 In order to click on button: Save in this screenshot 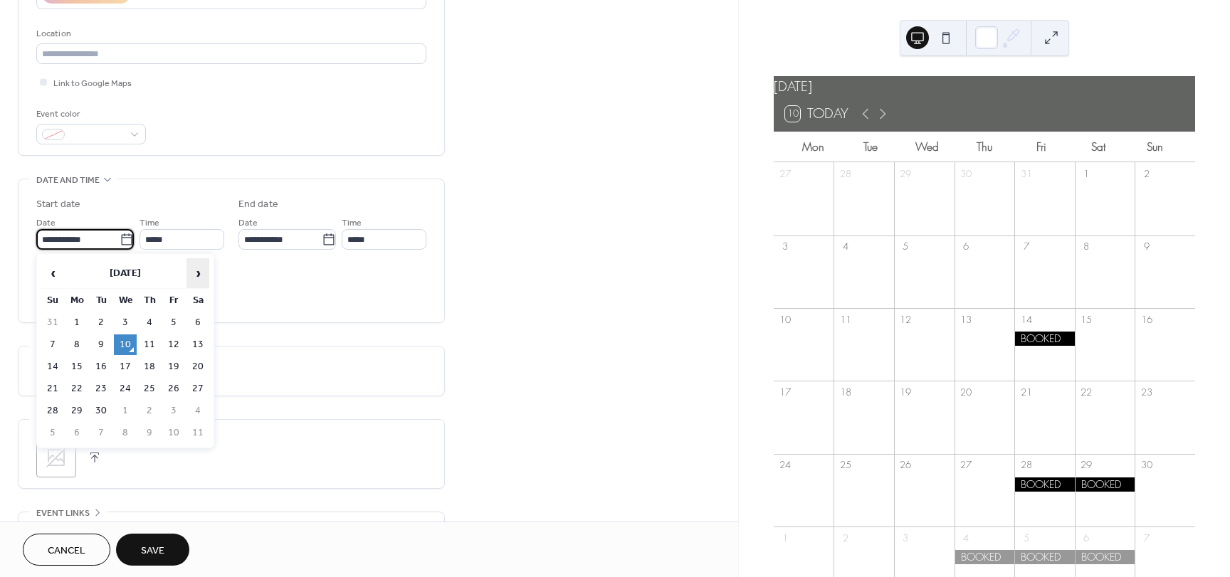, I will do `click(152, 549)`.